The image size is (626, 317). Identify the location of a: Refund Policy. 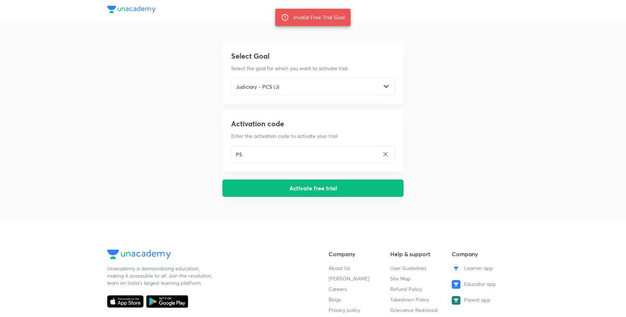
(406, 289).